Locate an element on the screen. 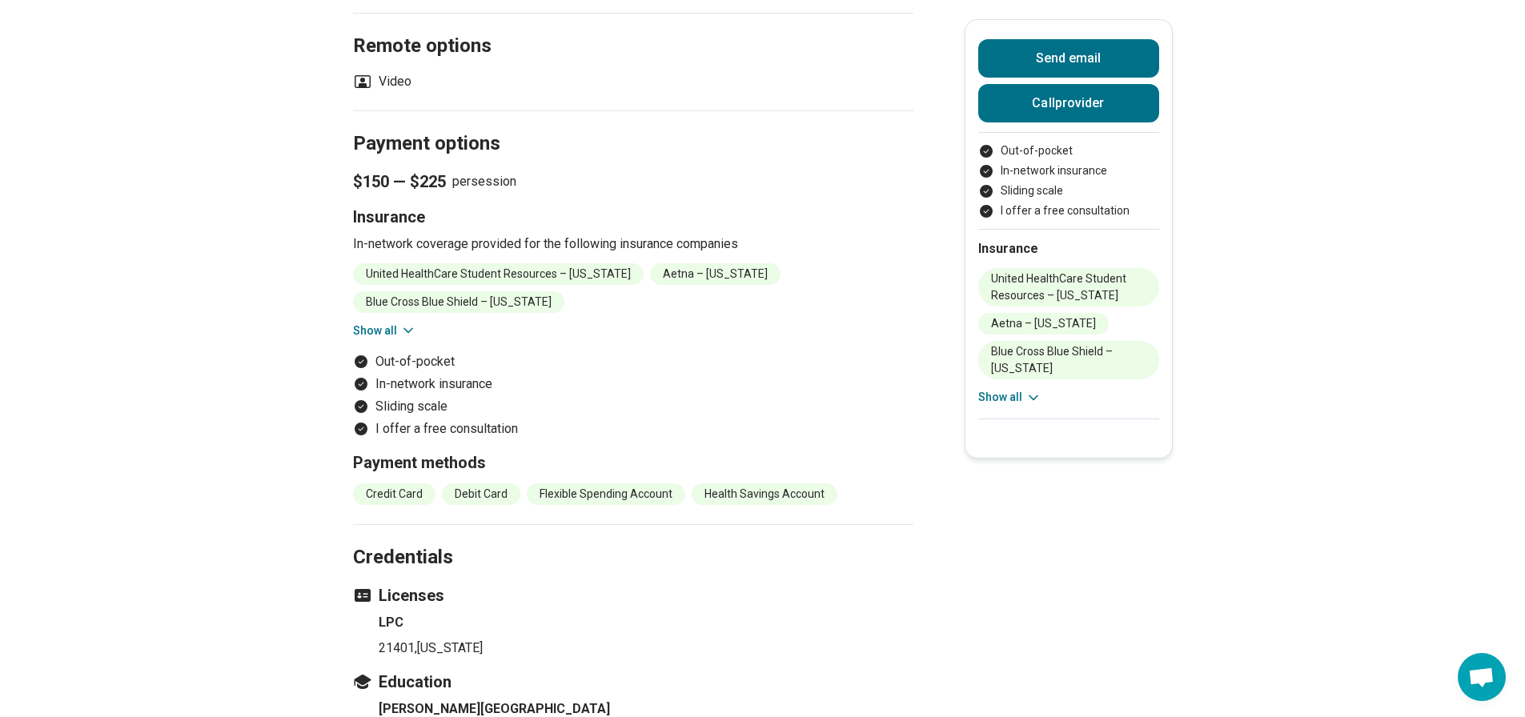 The width and height of the screenshot is (1525, 717). span: $150 — $225 is located at coordinates (399, 182).